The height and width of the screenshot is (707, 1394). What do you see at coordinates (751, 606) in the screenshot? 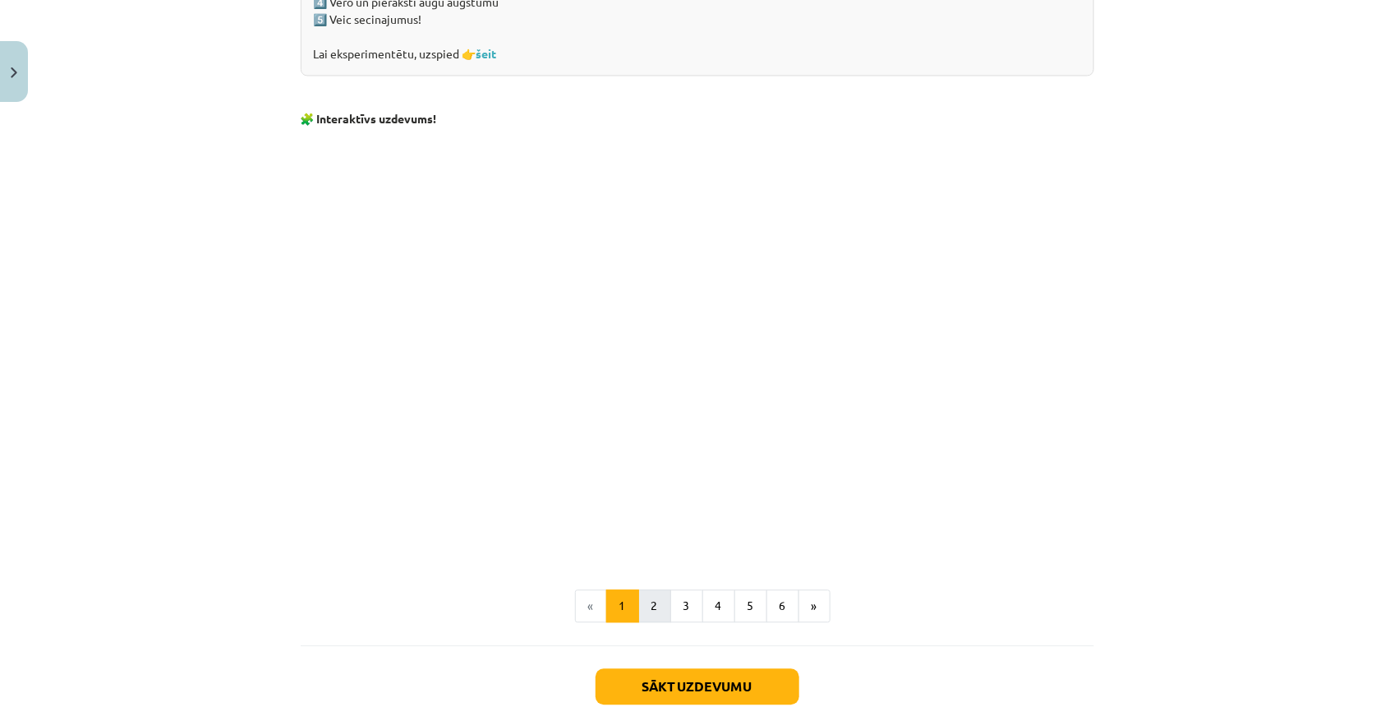
I see `button: 5` at bounding box center [751, 606].